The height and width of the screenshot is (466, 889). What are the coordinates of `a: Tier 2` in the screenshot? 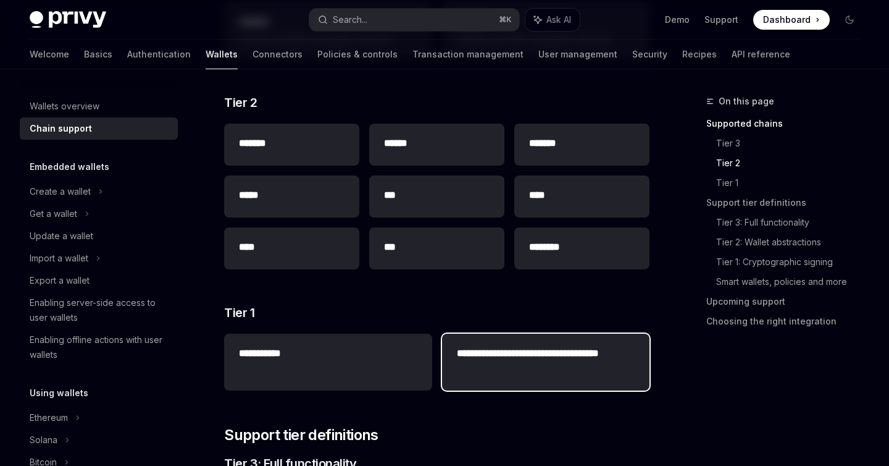 It's located at (793, 163).